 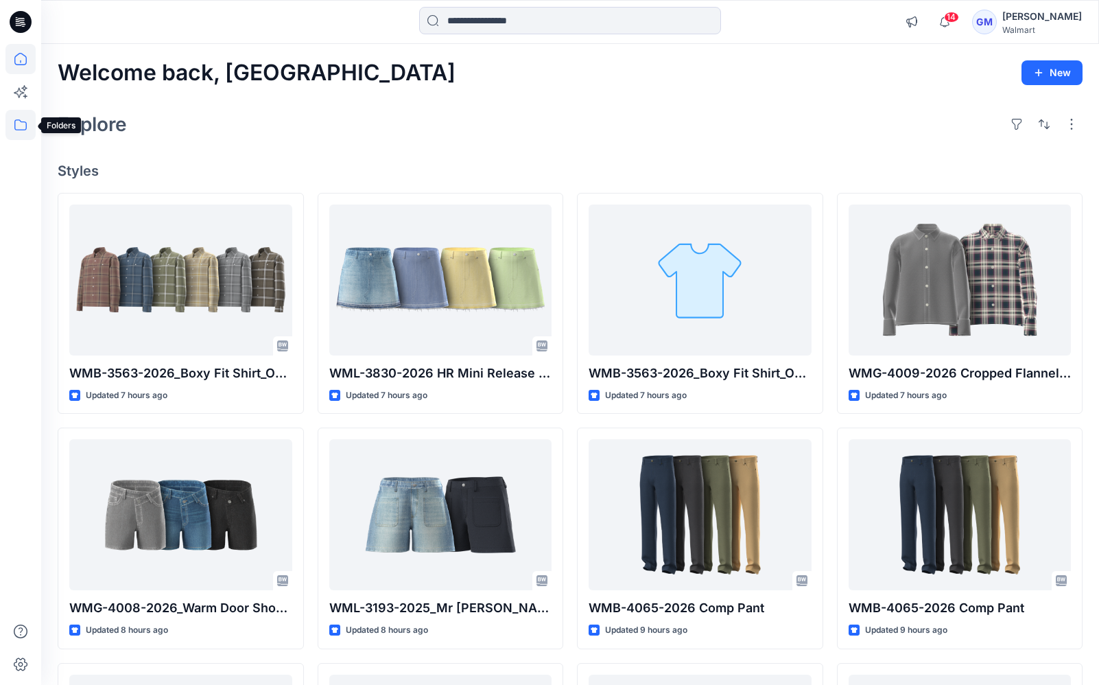 What do you see at coordinates (180, 515) in the screenshot?
I see `a: WMG-4008-2026_Warm Door Shorts_Opt2` at bounding box center [180, 515].